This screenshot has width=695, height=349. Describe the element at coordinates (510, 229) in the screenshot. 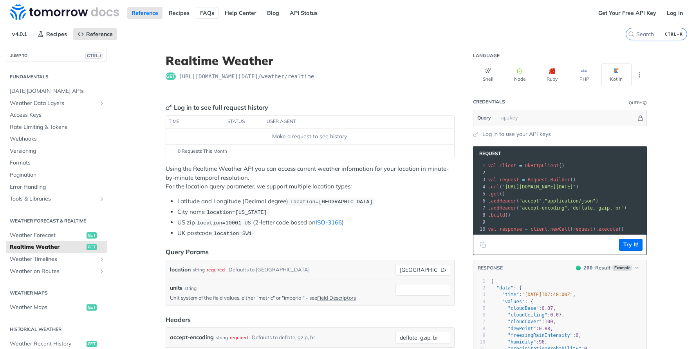

I see `span: response` at that location.